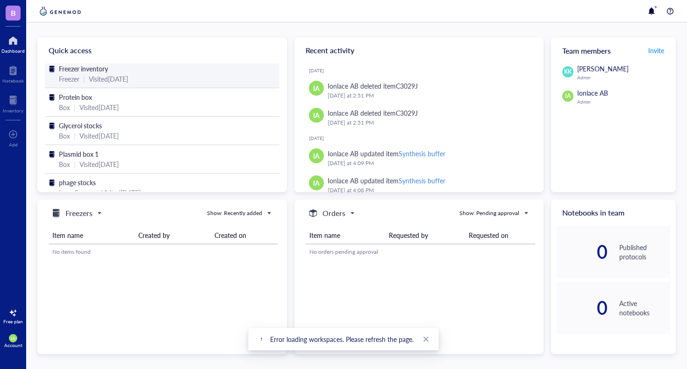 Image resolution: width=687 pixels, height=369 pixels. What do you see at coordinates (13, 346) in the screenshot?
I see `div: Account` at bounding box center [13, 346].